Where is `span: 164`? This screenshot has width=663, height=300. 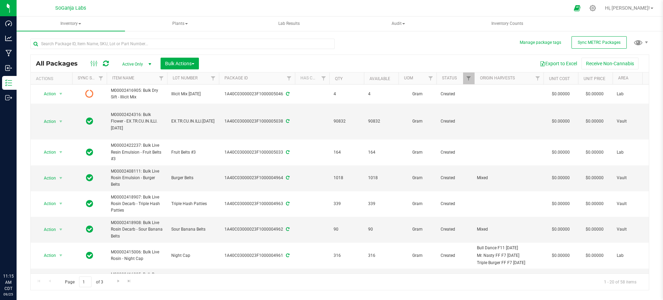
span: 164 is located at coordinates (381, 152).